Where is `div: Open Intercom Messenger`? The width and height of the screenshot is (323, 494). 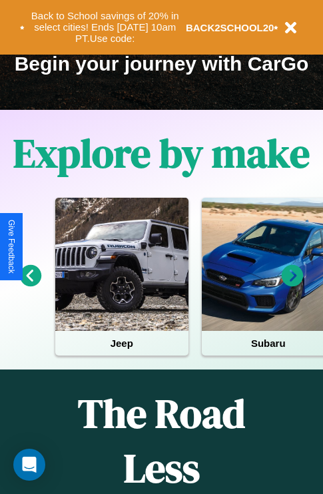 div: Open Intercom Messenger is located at coordinates (29, 465).